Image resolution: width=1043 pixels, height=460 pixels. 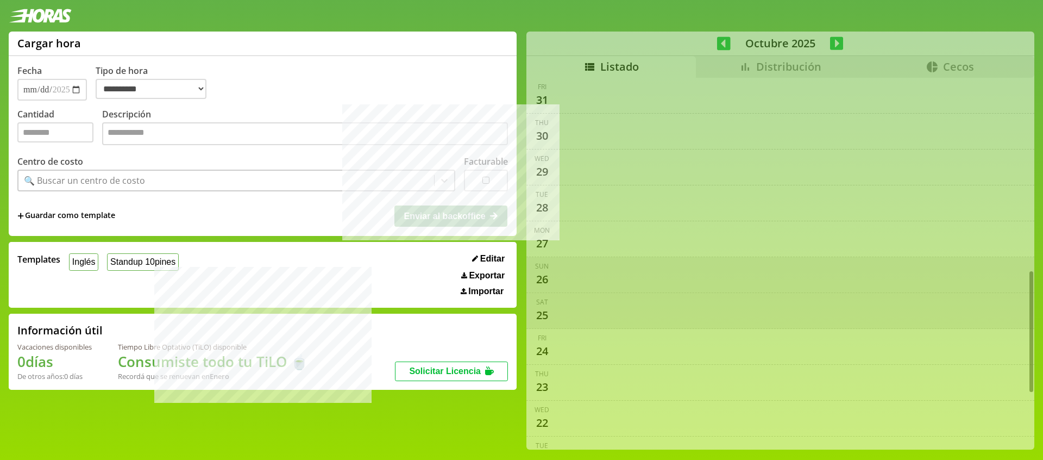 What do you see at coordinates (49, 43) in the screenshot?
I see `h1: Cargar hora` at bounding box center [49, 43].